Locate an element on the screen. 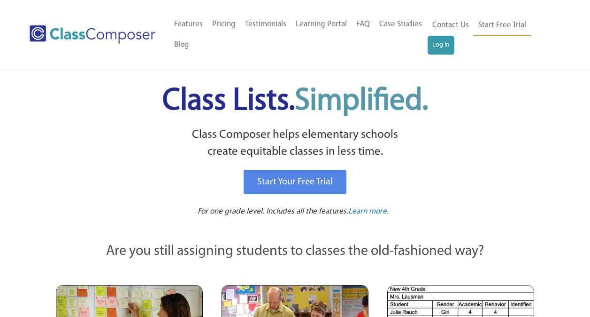 The width and height of the screenshot is (590, 317). p: Are you still assigning students to classes the old-fashioned way? is located at coordinates (295, 251).